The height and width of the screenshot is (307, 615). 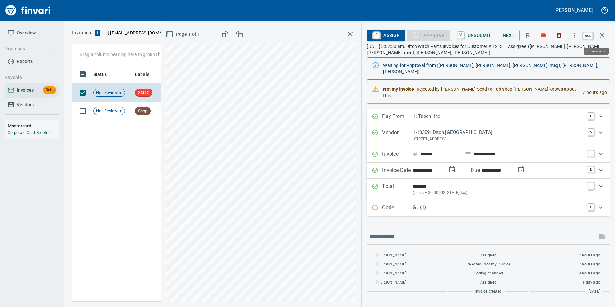 What do you see at coordinates (32, 33) in the screenshot?
I see `a: Overview` at bounding box center [32, 33].